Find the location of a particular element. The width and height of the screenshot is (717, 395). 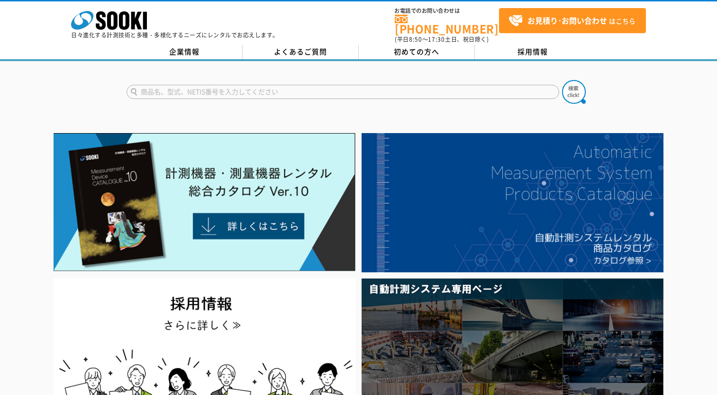

a: 初めての方へ is located at coordinates (416, 52).